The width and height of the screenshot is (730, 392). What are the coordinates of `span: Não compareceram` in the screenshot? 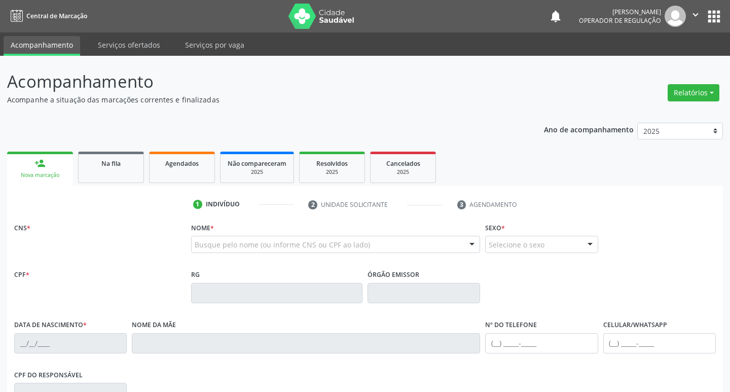 It's located at (257, 163).